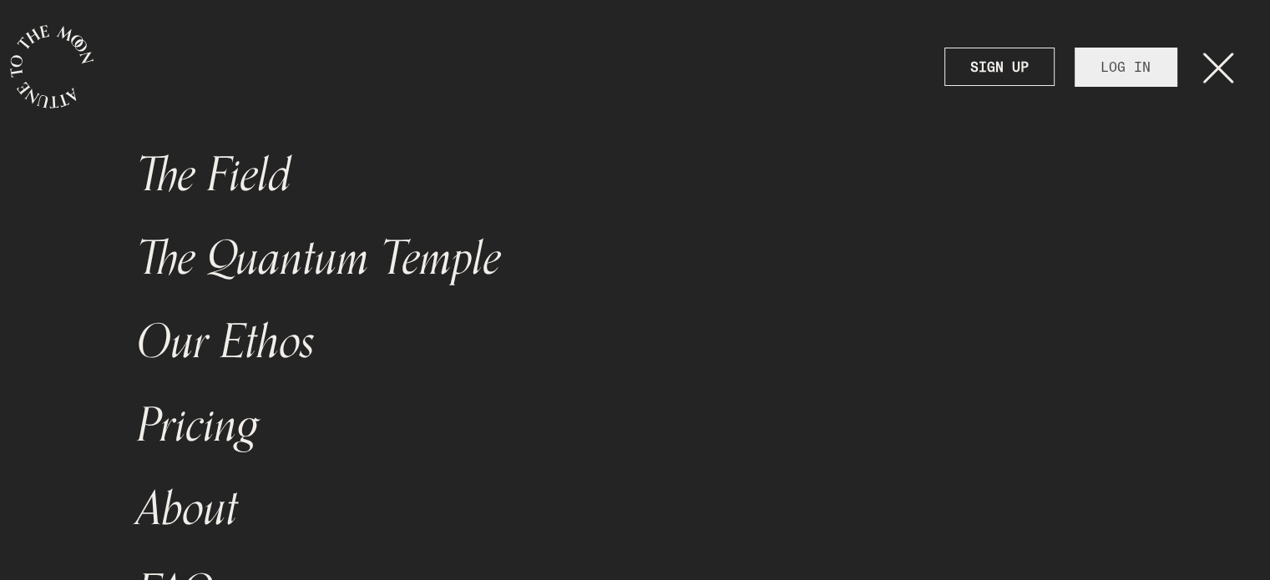 This screenshot has width=1270, height=580. I want to click on a: Our Ethos, so click(444, 342).